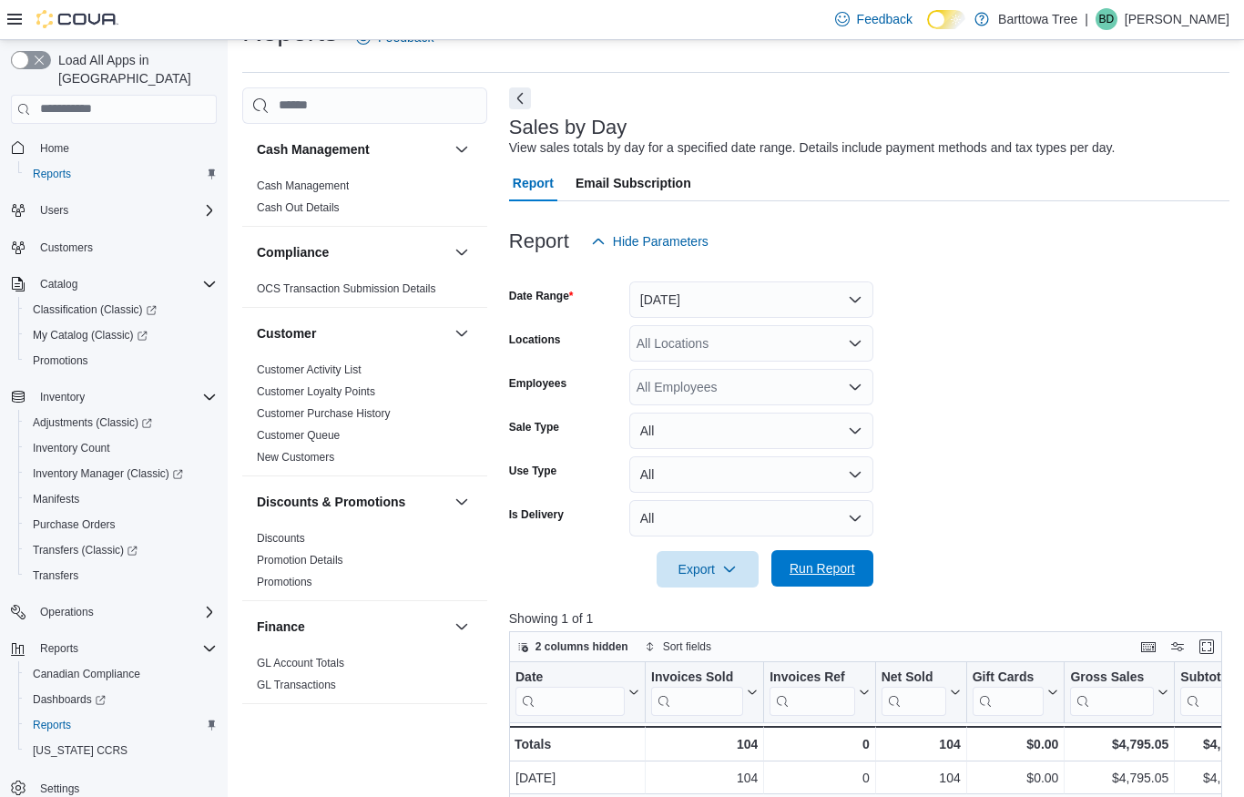 This screenshot has width=1244, height=797. Describe the element at coordinates (331, 502) in the screenshot. I see `h3: Discounts & Promotions` at that location.